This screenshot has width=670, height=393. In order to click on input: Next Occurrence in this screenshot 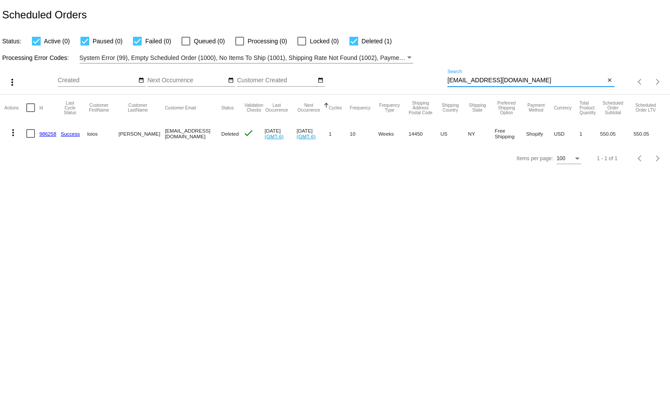, I will do `click(187, 80)`.